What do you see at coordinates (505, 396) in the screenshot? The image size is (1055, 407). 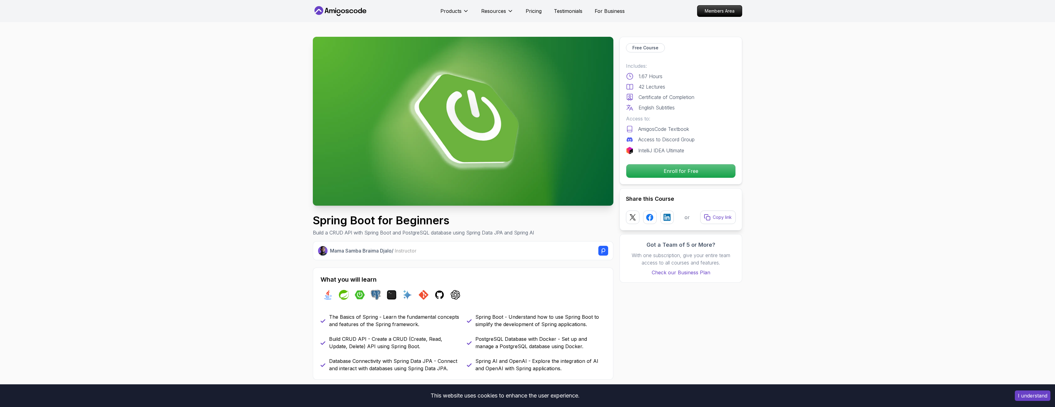 I see `div: This website uses cookies to enhance the user experience.` at bounding box center [505, 396].